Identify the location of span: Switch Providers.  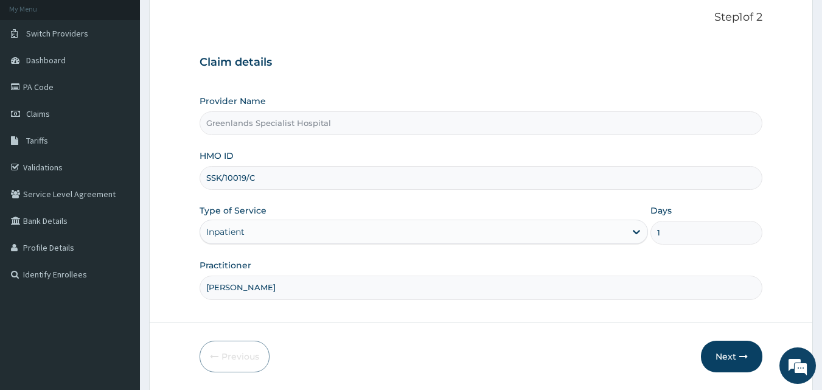
(57, 33).